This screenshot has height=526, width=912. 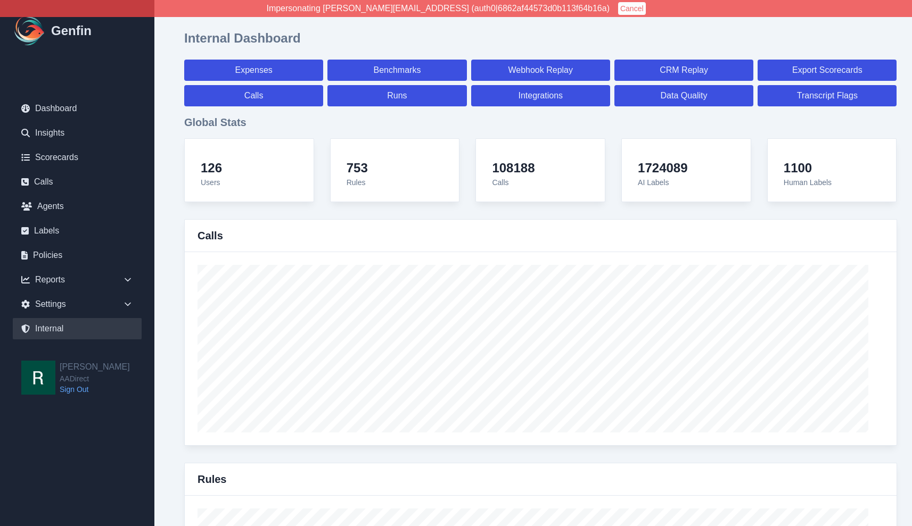 What do you see at coordinates (71, 31) in the screenshot?
I see `h1: Genfin` at bounding box center [71, 31].